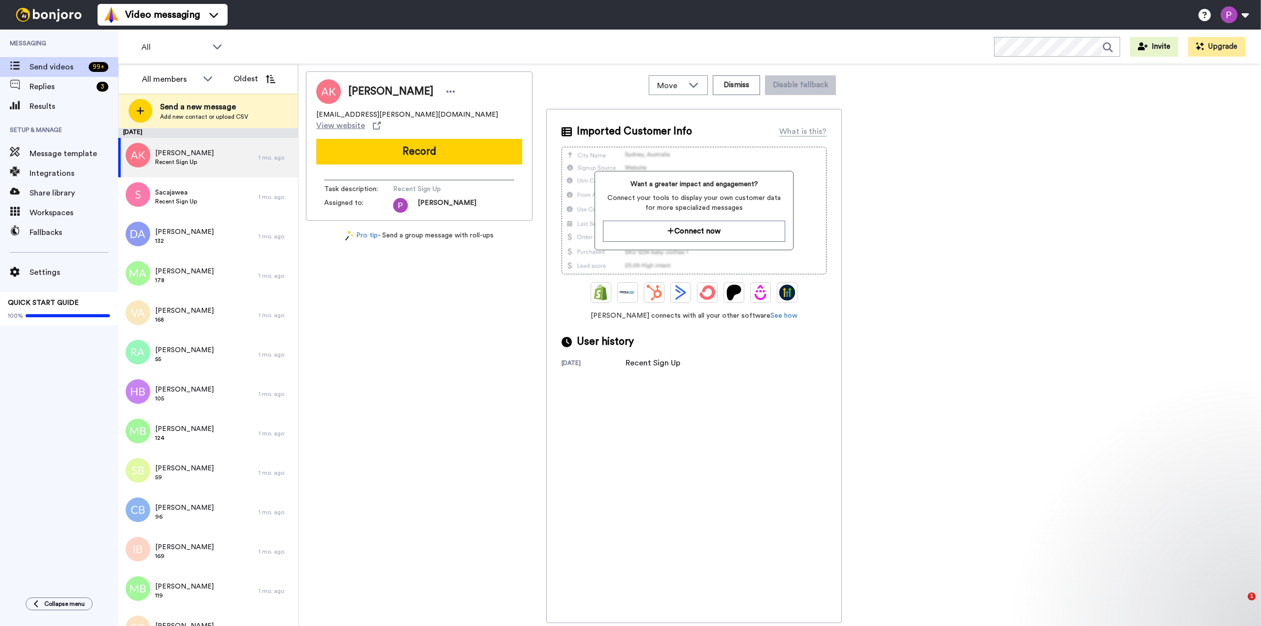 Image resolution: width=1261 pixels, height=626 pixels. Describe the element at coordinates (15, 316) in the screenshot. I see `span: 100%` at that location.